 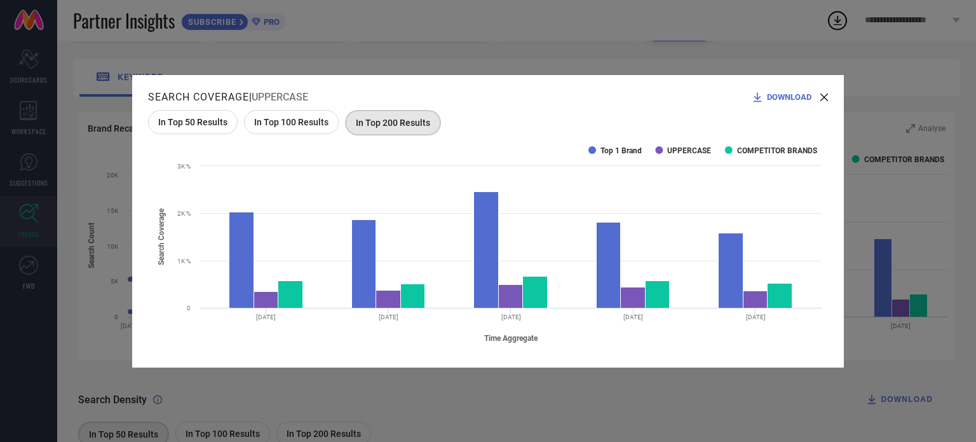 I want to click on span: DOWNLOAD, so click(x=789, y=97).